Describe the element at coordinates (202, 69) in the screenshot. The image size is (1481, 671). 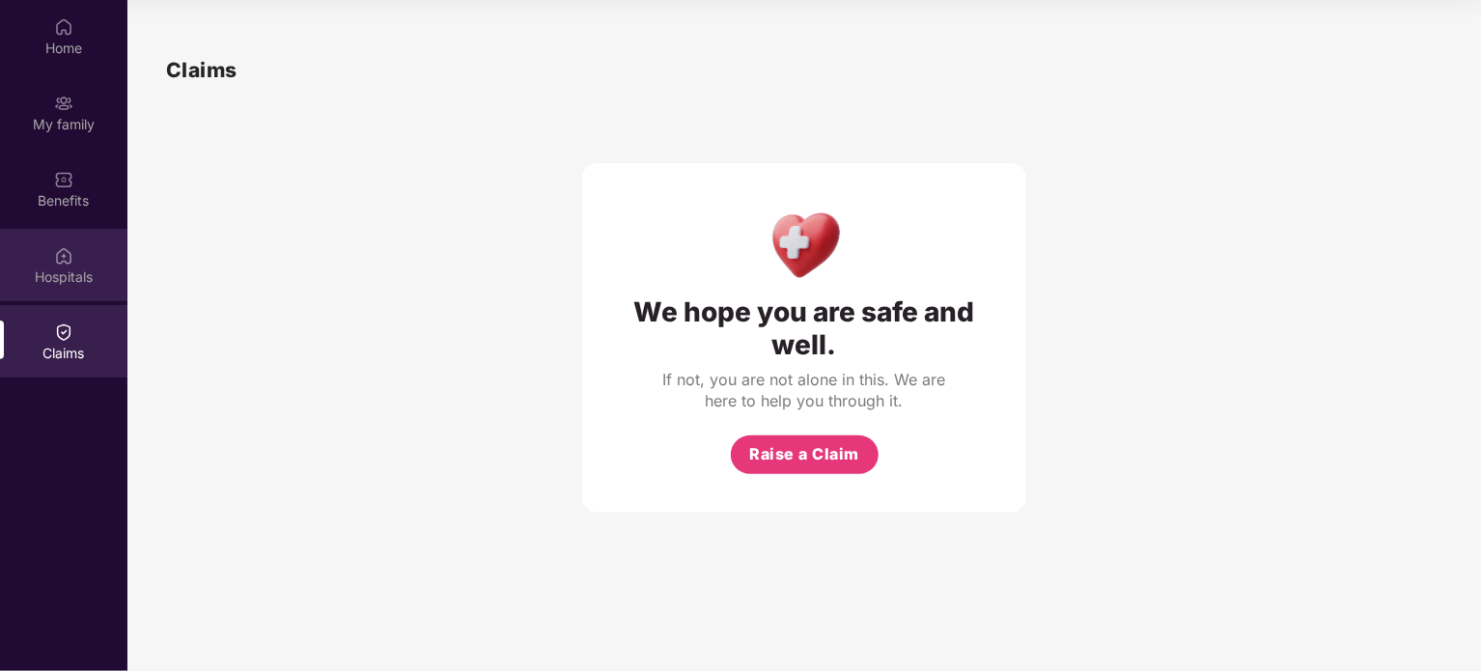
I see `h1: Claims` at that location.